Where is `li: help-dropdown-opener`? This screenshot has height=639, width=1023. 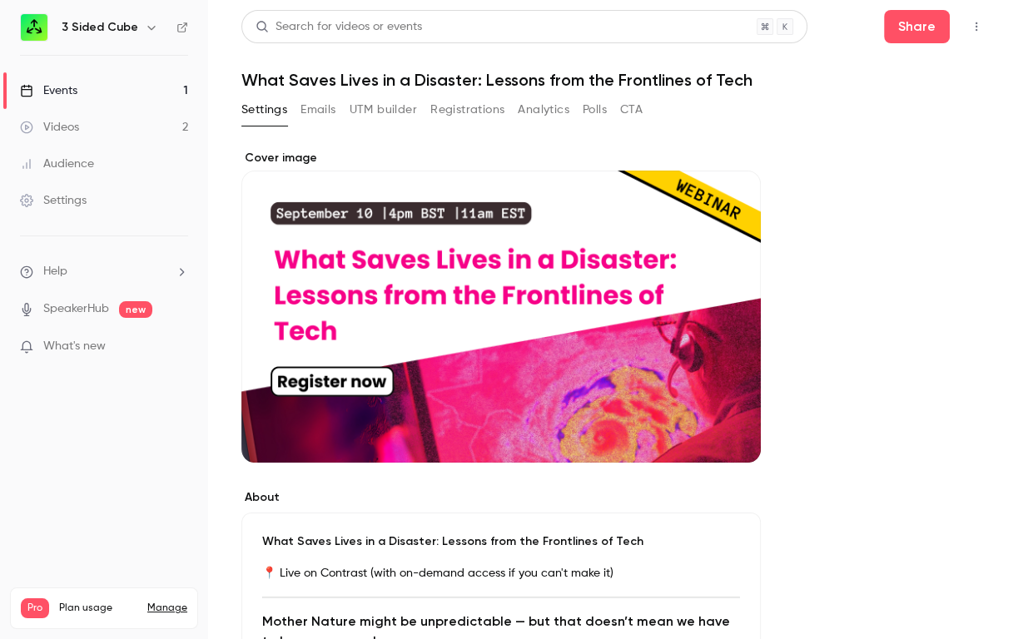 li: help-dropdown-opener is located at coordinates (104, 271).